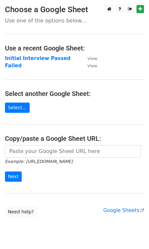 This screenshot has width=149, height=249. Describe the element at coordinates (73, 151) in the screenshot. I see `input: Paste your Google Sheet URL here` at that location.